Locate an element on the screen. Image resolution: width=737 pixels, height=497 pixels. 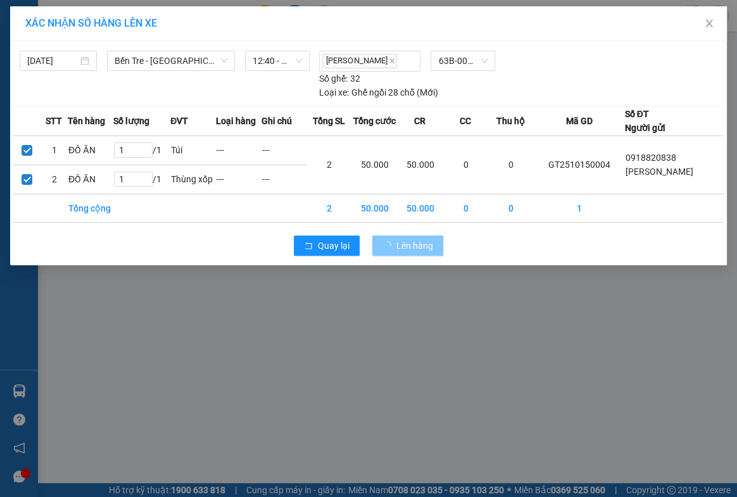
input: 15/10/2025 is located at coordinates (53, 61).